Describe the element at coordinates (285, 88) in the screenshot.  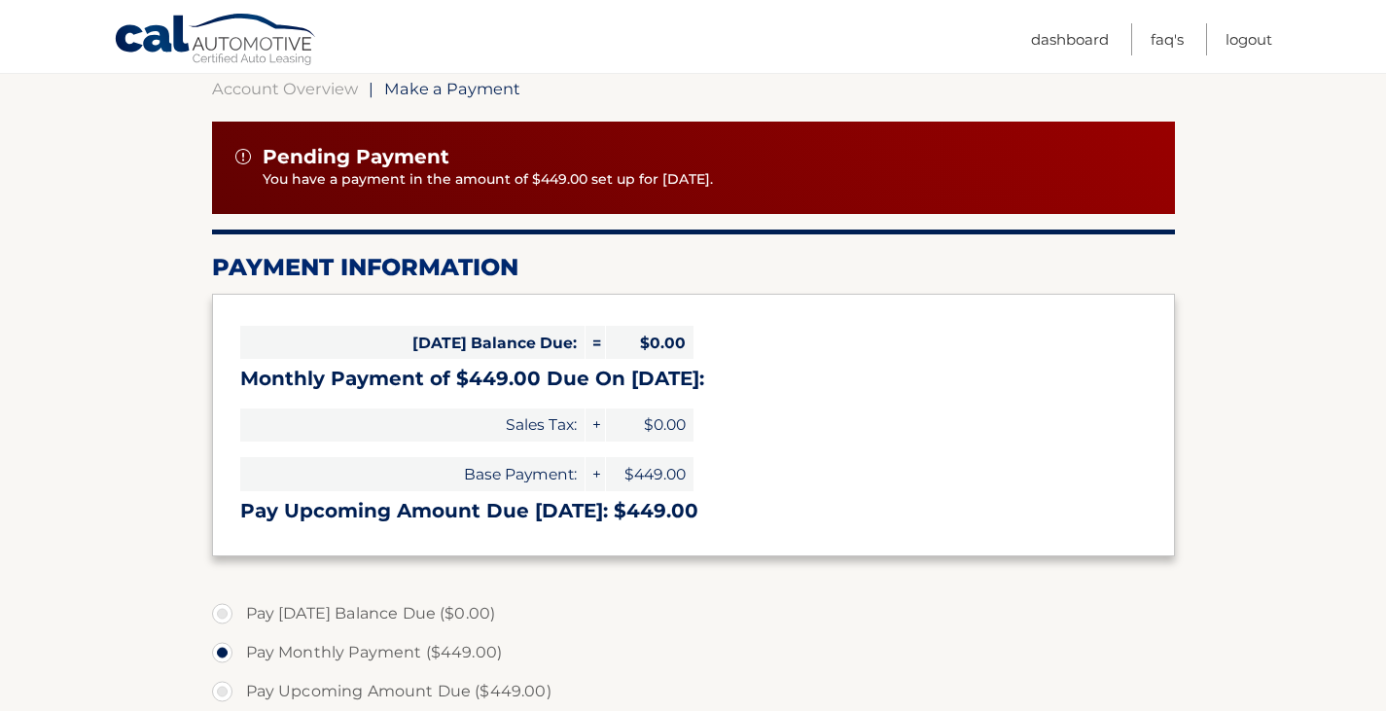
I see `a: Account Overview` at that location.